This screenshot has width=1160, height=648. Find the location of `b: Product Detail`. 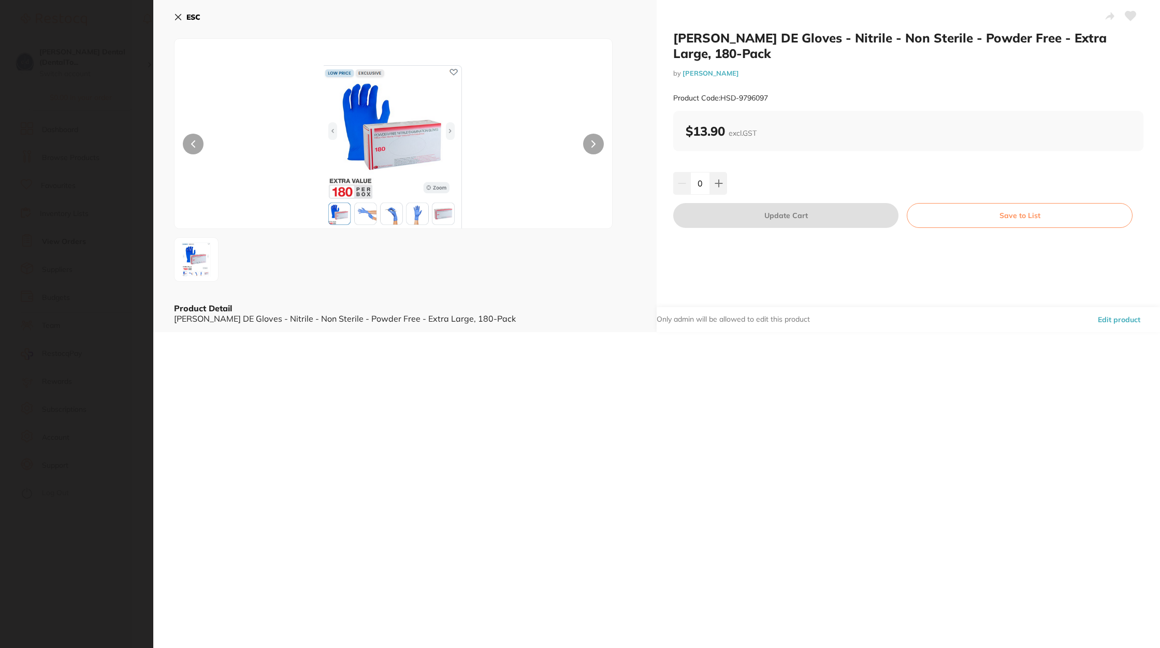

b: Product Detail is located at coordinates (203, 308).